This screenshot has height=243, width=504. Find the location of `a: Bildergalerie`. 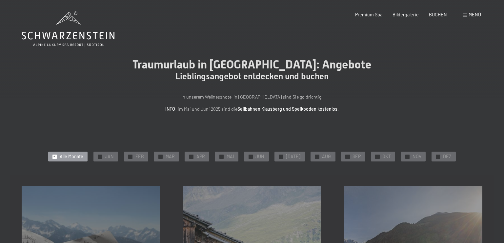

a: Bildergalerie is located at coordinates (406, 14).